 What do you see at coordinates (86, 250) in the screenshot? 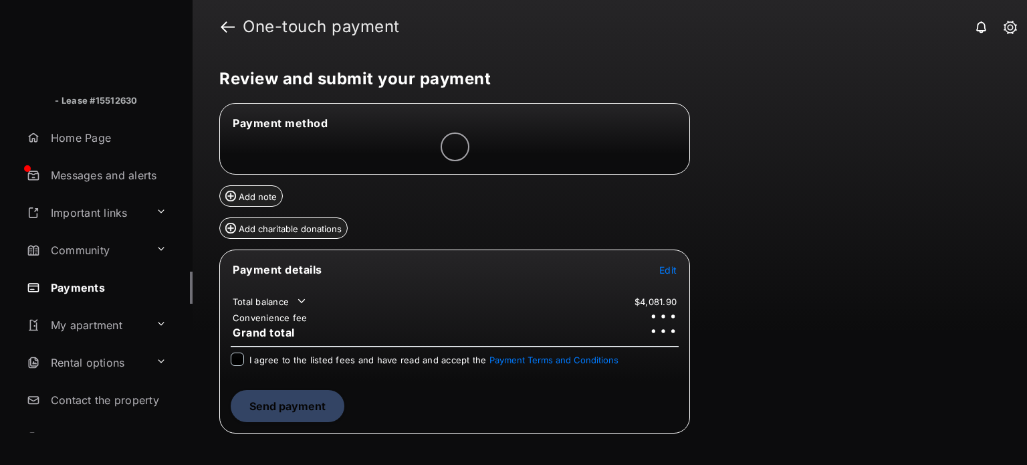
I see `a: Community` at bounding box center [86, 250].